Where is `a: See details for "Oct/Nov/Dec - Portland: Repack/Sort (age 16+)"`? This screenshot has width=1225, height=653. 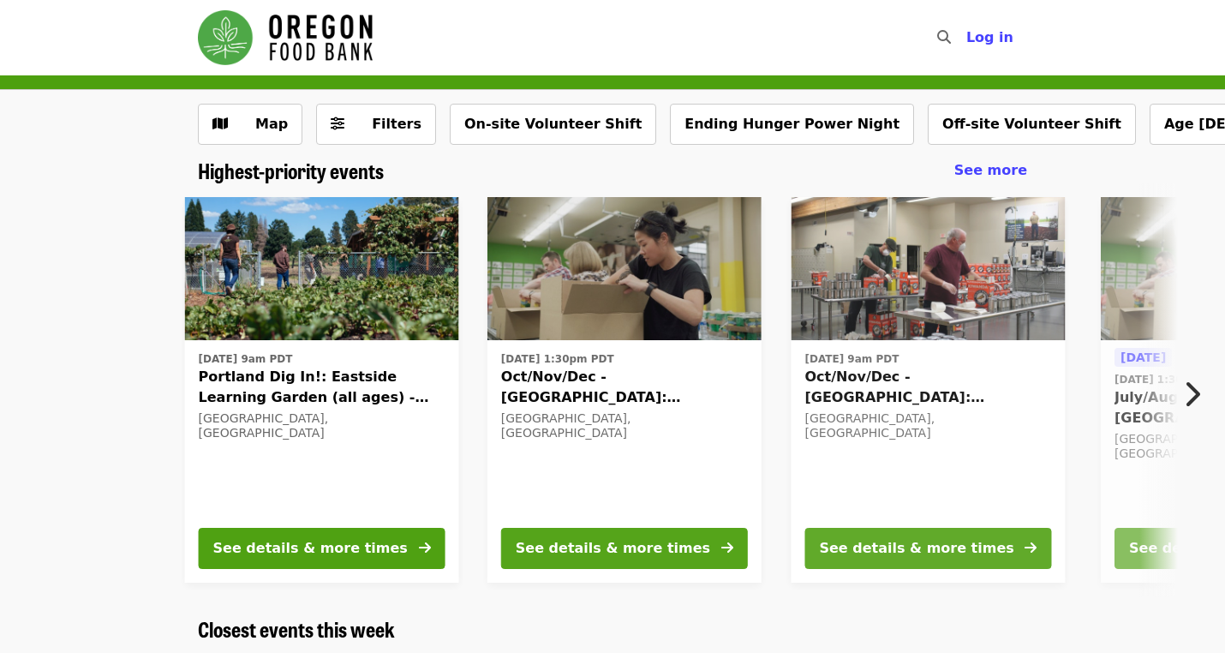
a: See details for "Oct/Nov/Dec - Portland: Repack/Sort (age 16+)" is located at coordinates (928, 390).